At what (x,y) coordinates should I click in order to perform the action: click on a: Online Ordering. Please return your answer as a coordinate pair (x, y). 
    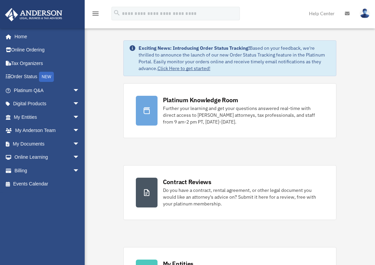
    Looking at the image, I should click on (47, 50).